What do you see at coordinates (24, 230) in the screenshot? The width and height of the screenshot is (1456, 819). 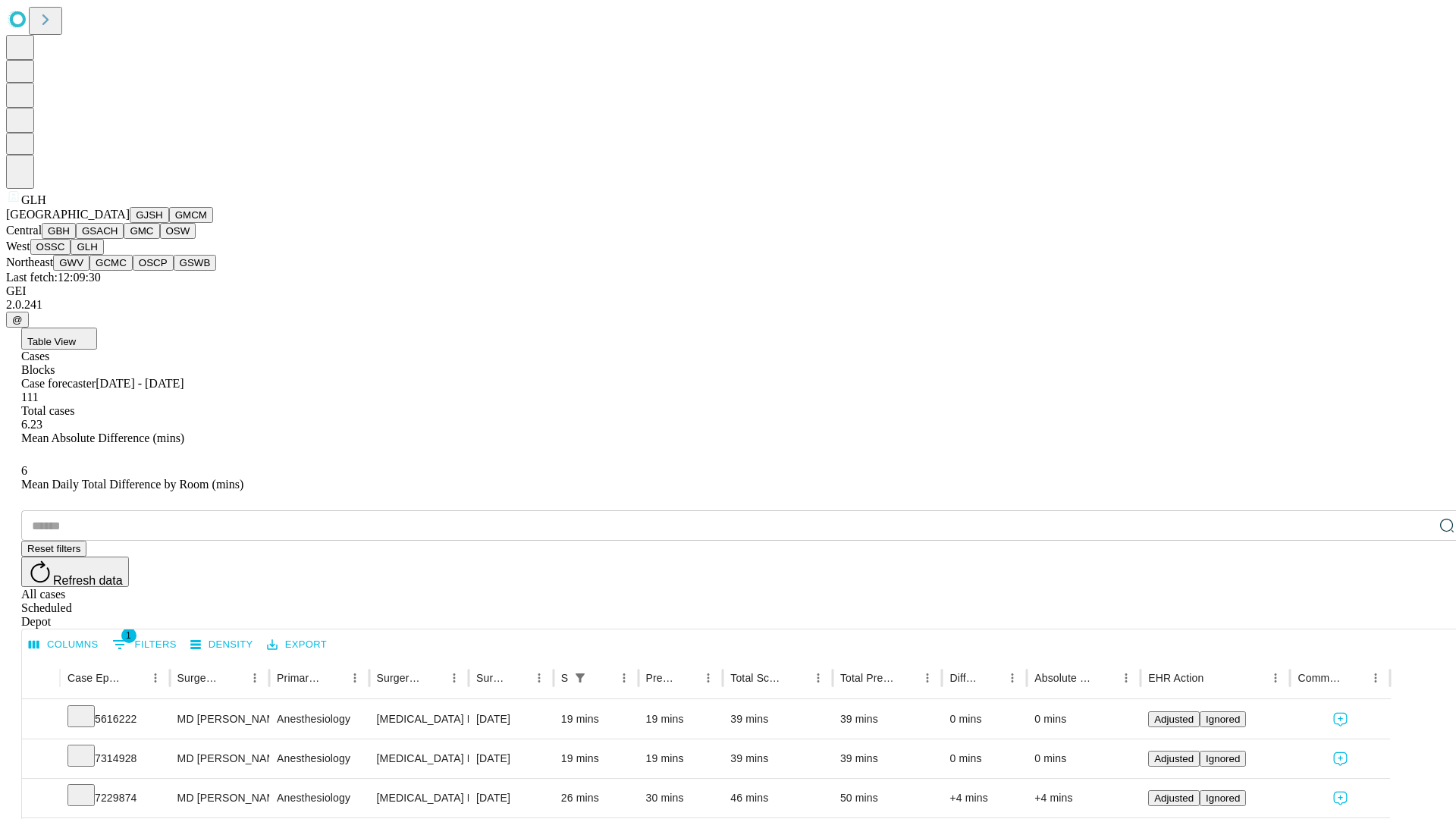 I see `span: Central` at bounding box center [24, 230].